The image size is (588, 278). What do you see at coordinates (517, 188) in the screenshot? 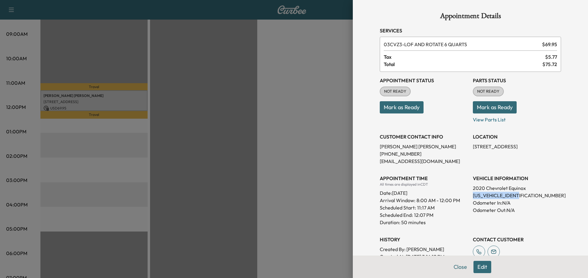
I see `p: 2020 Chevrolet Equinox` at bounding box center [517, 188].